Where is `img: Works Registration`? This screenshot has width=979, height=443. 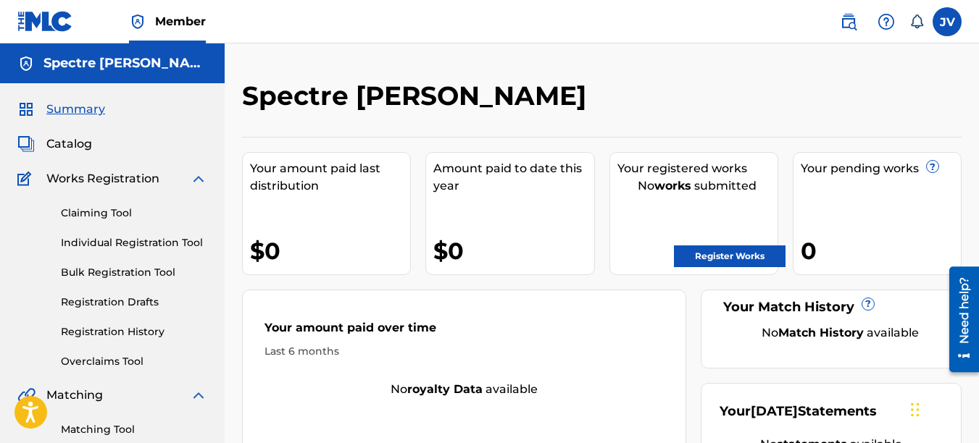 img: Works Registration is located at coordinates (27, 179).